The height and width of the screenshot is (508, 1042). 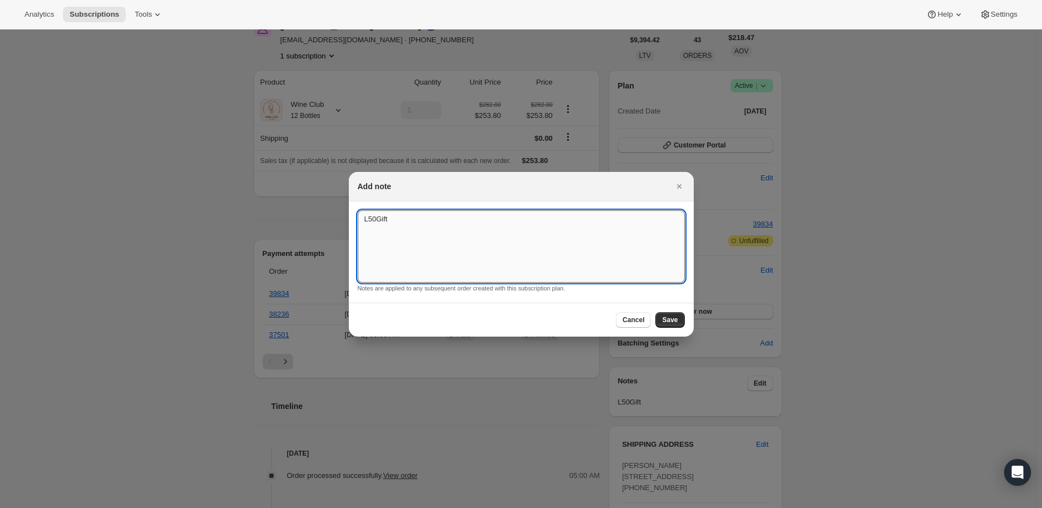 I want to click on span: Save, so click(x=670, y=320).